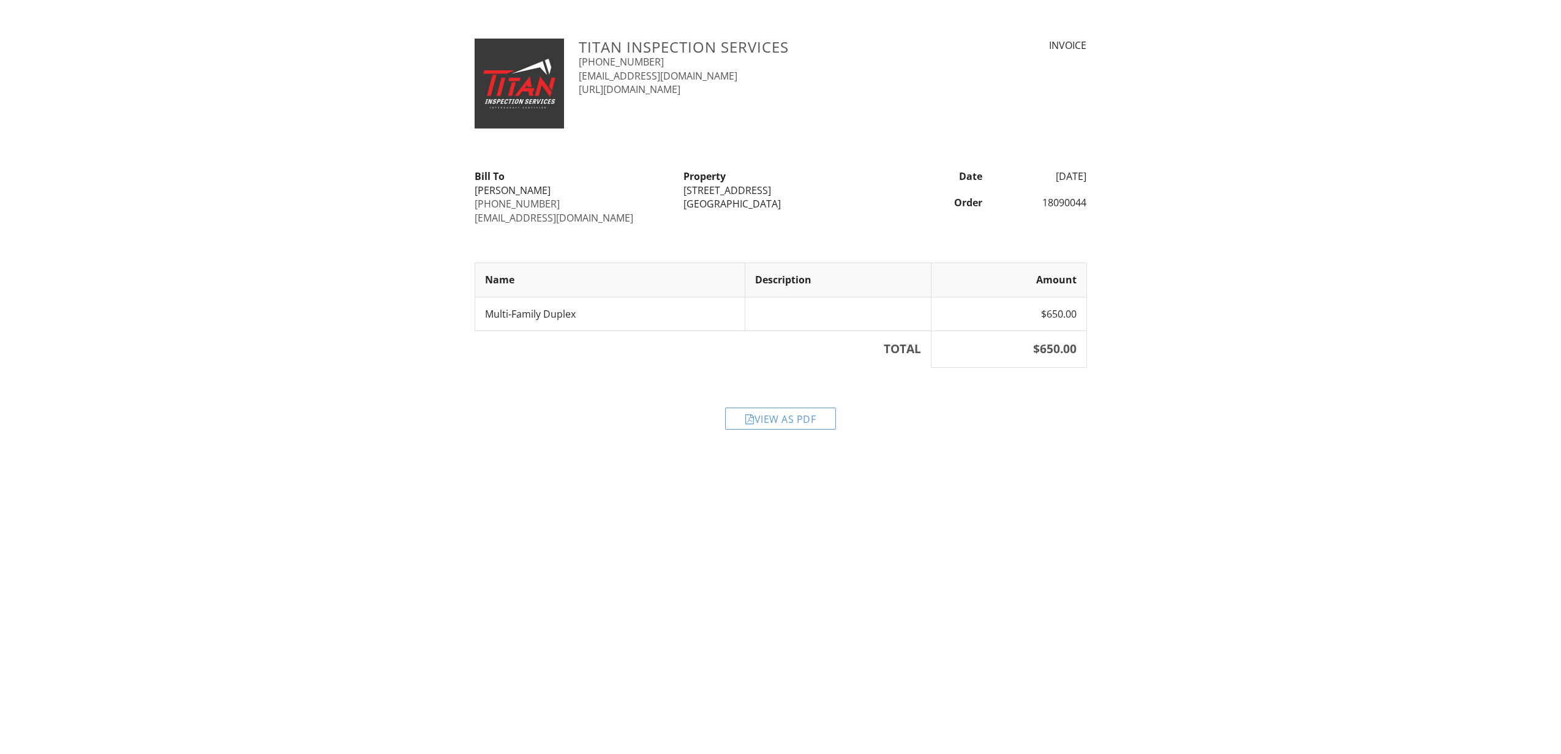 This screenshot has height=754, width=1561. Describe the element at coordinates (703, 350) in the screenshot. I see `th: TOTAL` at that location.